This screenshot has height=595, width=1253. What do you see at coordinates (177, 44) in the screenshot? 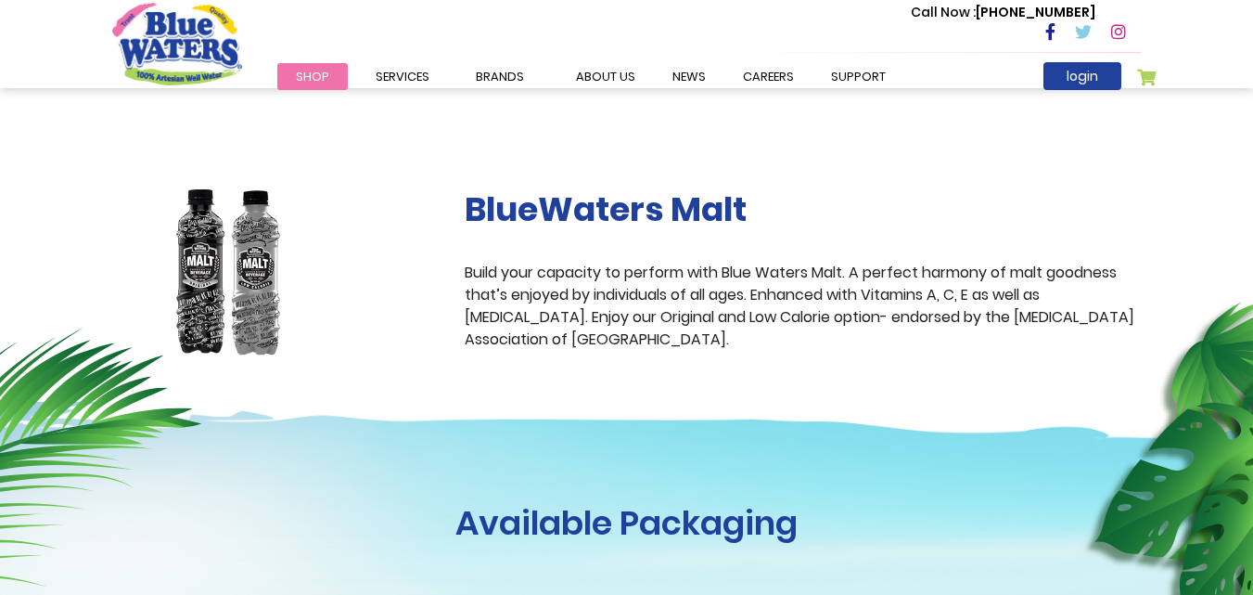
I see `a: store logo` at bounding box center [177, 44].